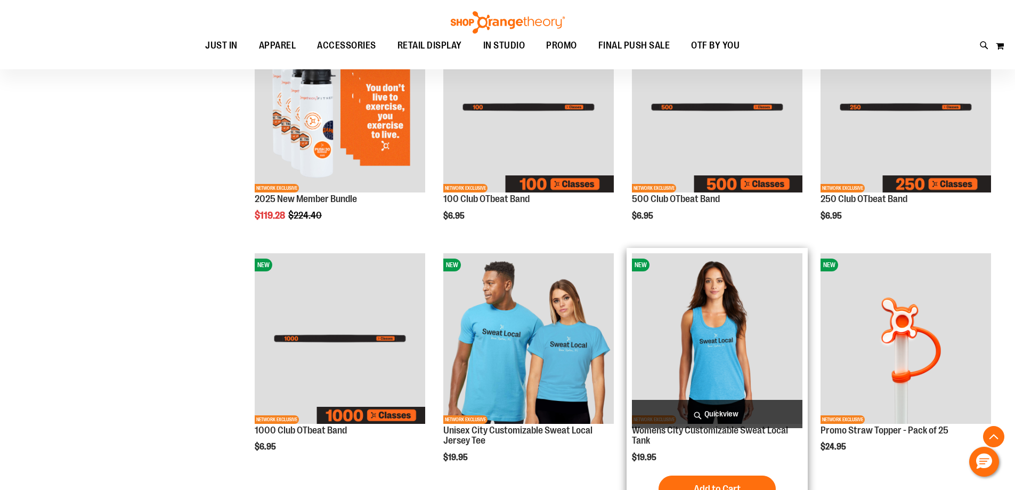 Image resolution: width=1015 pixels, height=490 pixels. What do you see at coordinates (504, 45) in the screenshot?
I see `span: IN STUDIO` at bounding box center [504, 45].